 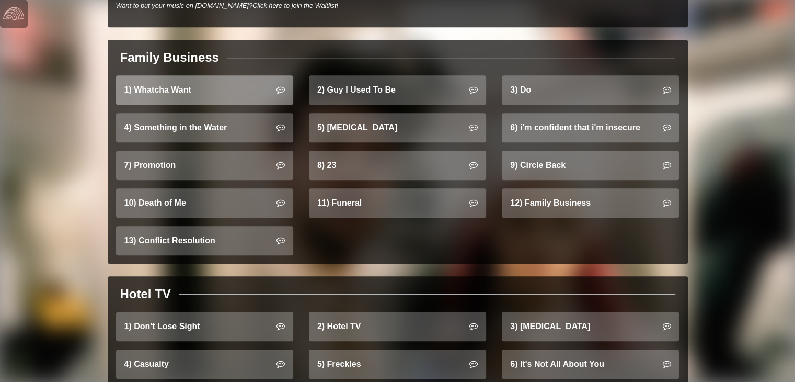 I want to click on a: 11) Funeral, so click(x=397, y=203).